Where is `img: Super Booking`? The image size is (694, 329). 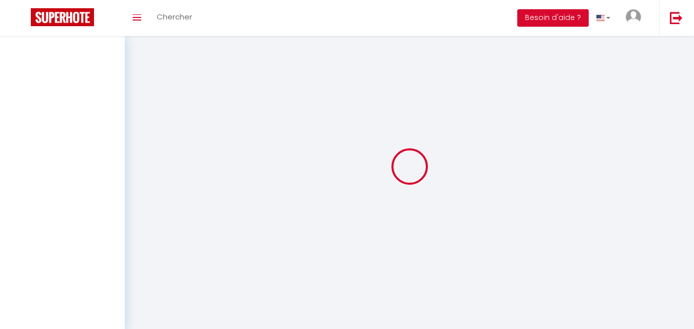
img: Super Booking is located at coordinates (62, 17).